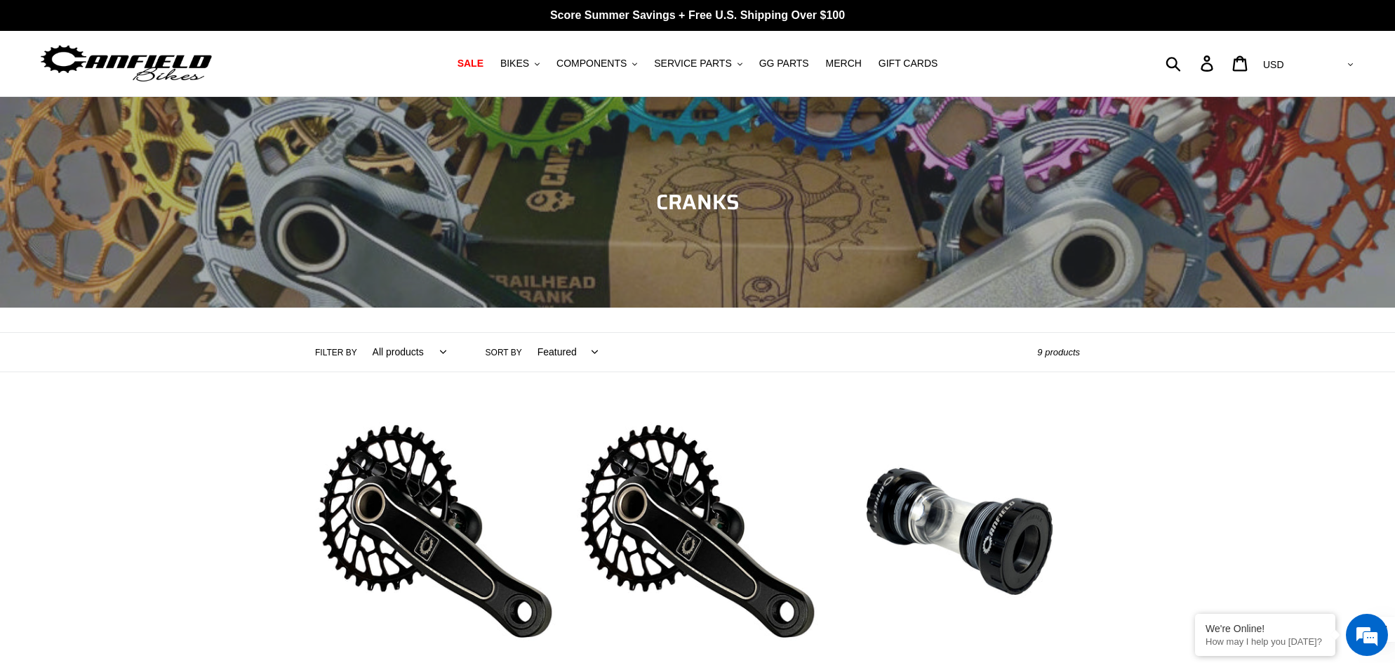  What do you see at coordinates (1191, 63) in the screenshot?
I see `input: Search` at bounding box center [1191, 63].